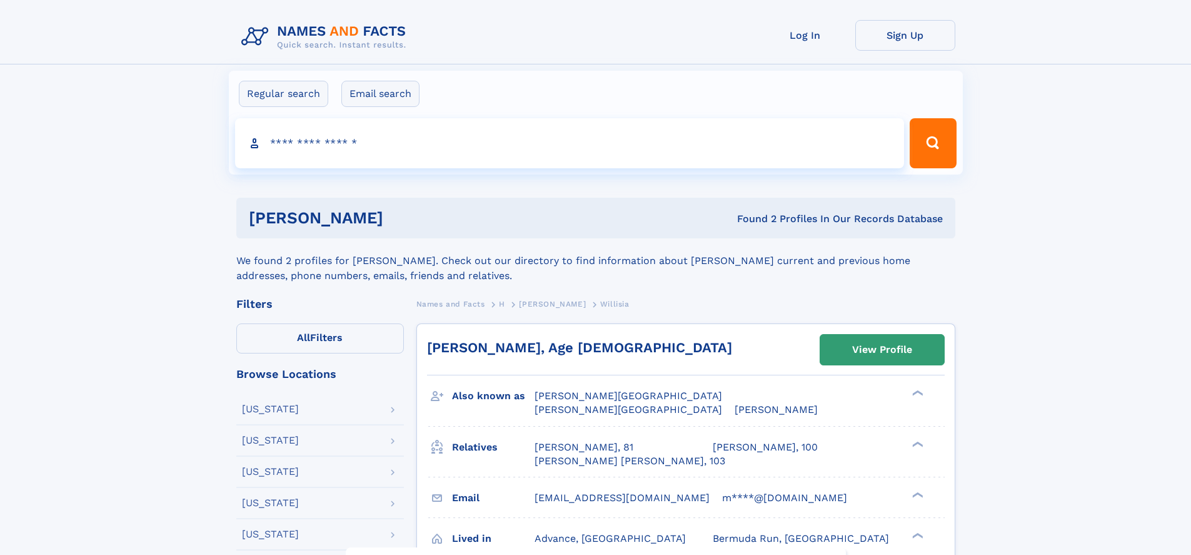  What do you see at coordinates (882, 350) in the screenshot?
I see `a: View Profile` at bounding box center [882, 350].